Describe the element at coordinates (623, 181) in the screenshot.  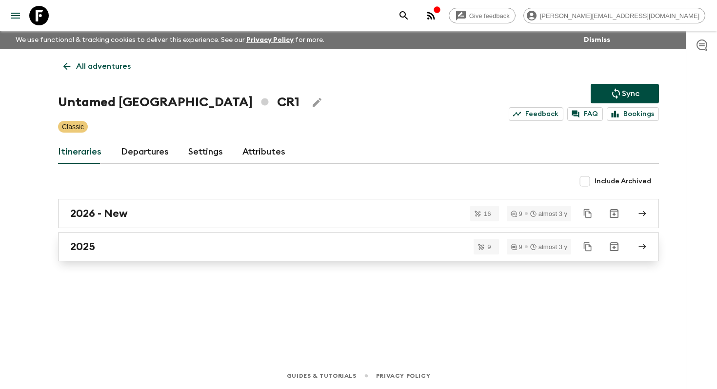
I see `span: Include Archived` at that location.